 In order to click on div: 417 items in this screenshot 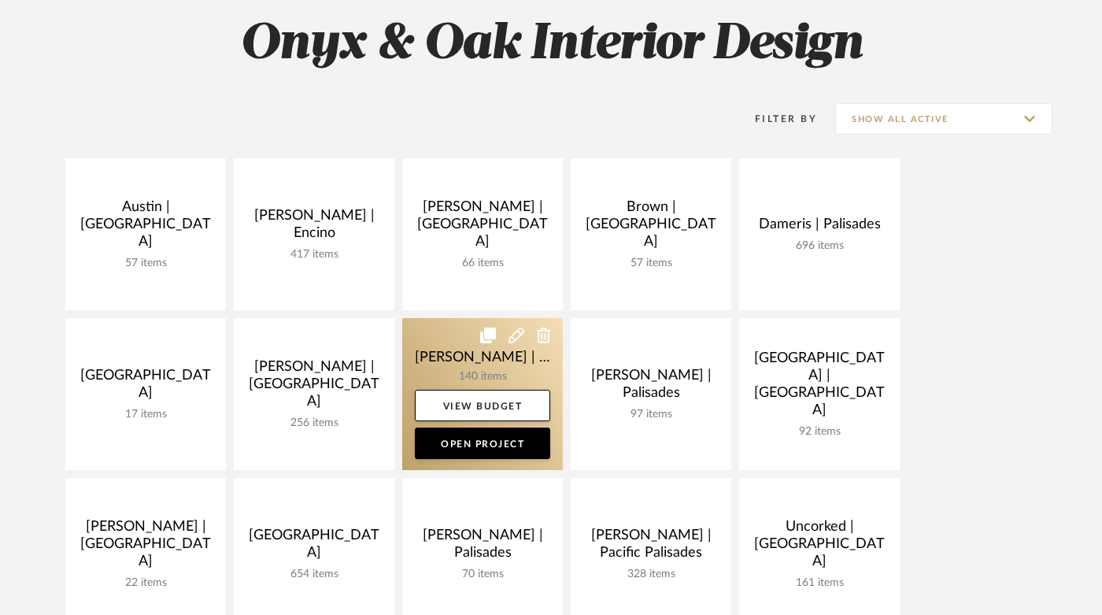, I will do `click(314, 254)`.